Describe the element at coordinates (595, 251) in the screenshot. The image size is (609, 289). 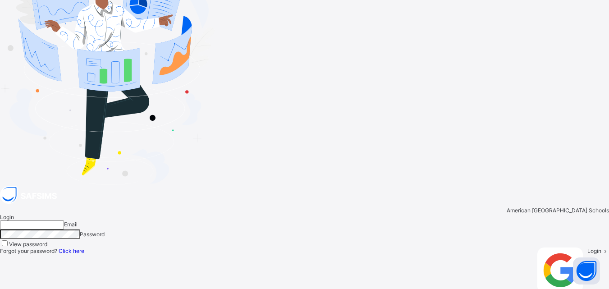
I see `span: Login` at that location.